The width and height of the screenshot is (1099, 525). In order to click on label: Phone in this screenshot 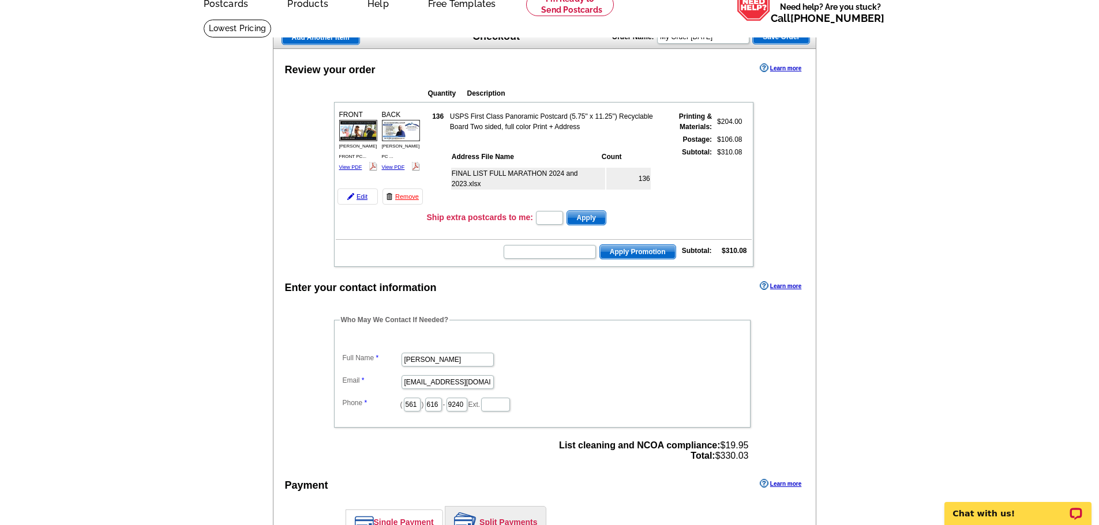, I will do `click(371, 403)`.